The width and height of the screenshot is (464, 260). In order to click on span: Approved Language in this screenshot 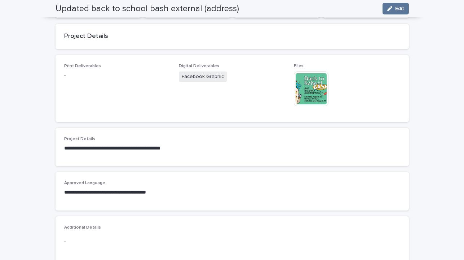, I will do `click(85, 183)`.